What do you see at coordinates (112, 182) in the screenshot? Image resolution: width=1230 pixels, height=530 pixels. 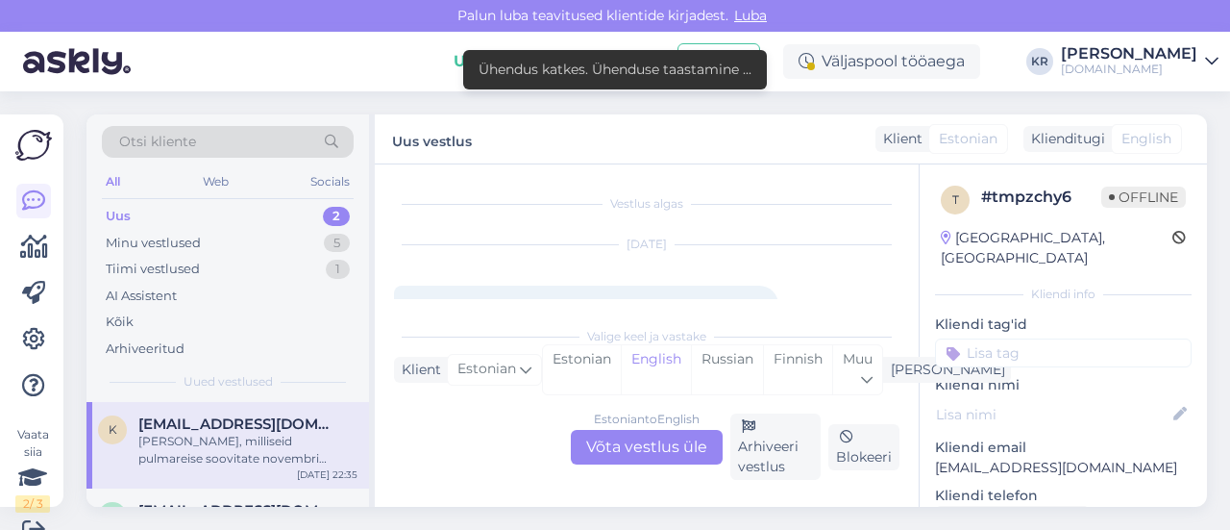 I see `div: All` at bounding box center [112, 182].